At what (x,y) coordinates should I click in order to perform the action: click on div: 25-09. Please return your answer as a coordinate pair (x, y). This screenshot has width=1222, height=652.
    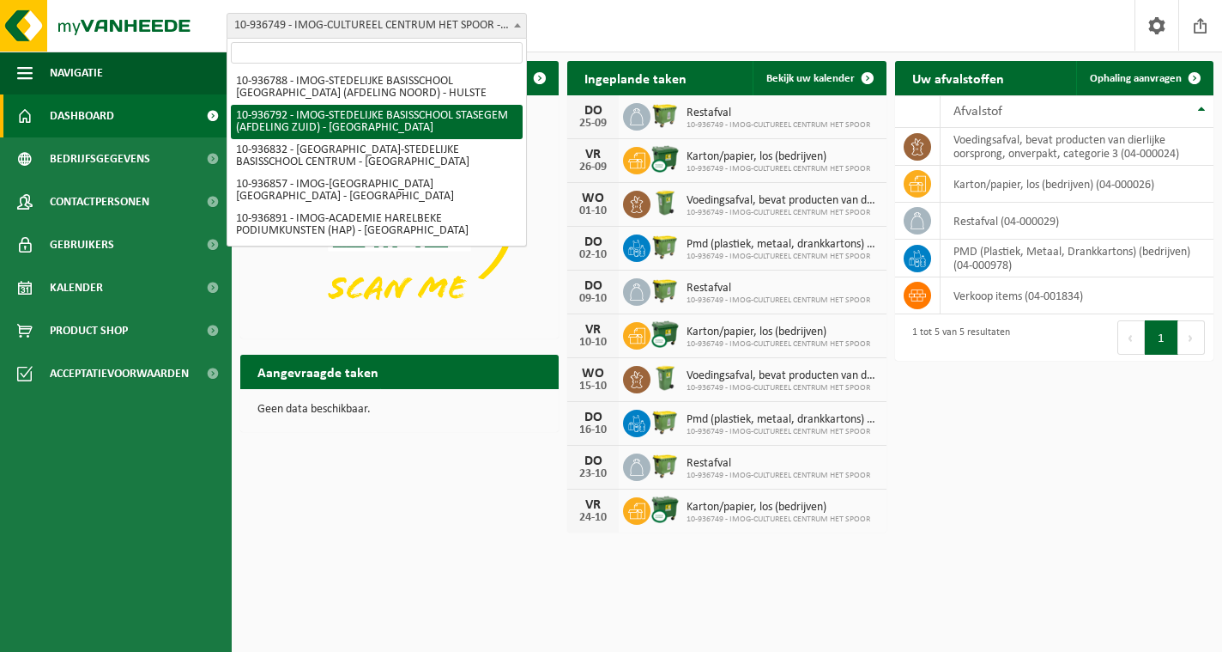
    Looking at the image, I should click on (593, 124).